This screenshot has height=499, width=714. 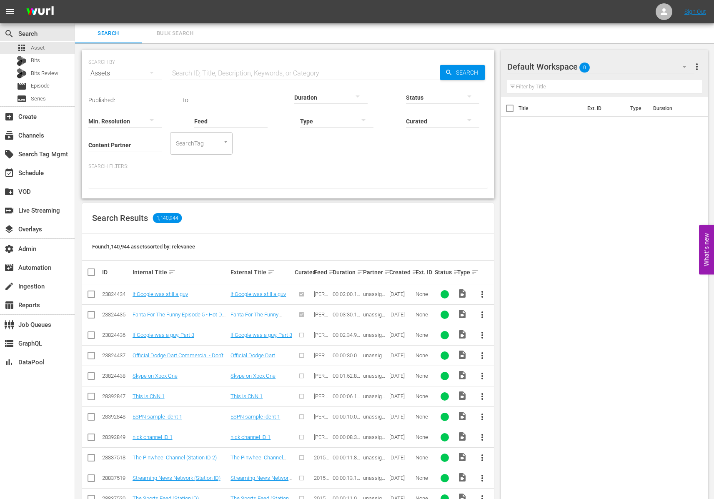 What do you see at coordinates (346, 294) in the screenshot?
I see `div: 00:02:00.149` at bounding box center [346, 294].